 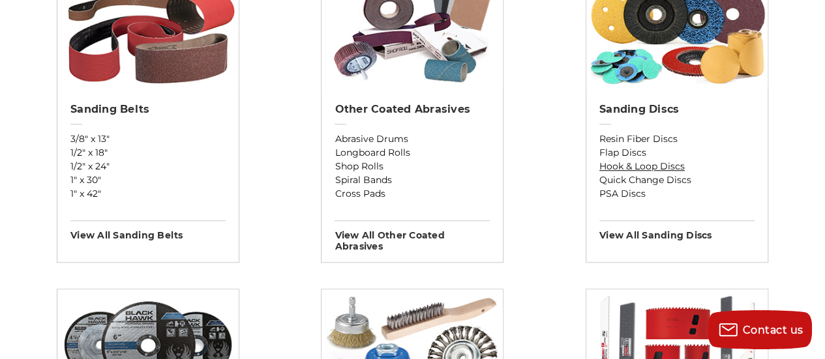 I want to click on a: Spiral Bands, so click(x=412, y=180).